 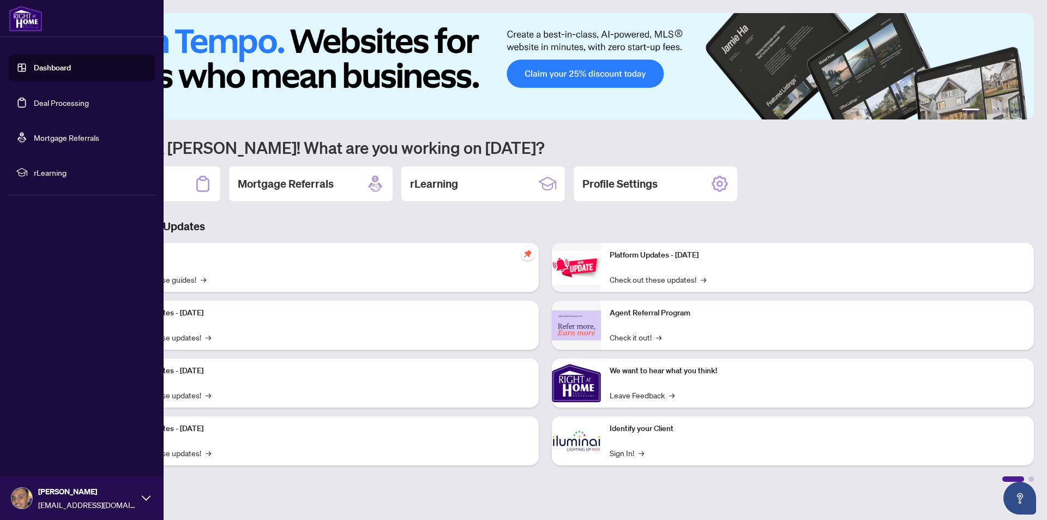 What do you see at coordinates (577, 441) in the screenshot?
I see `img: Identify your Client` at bounding box center [577, 441].